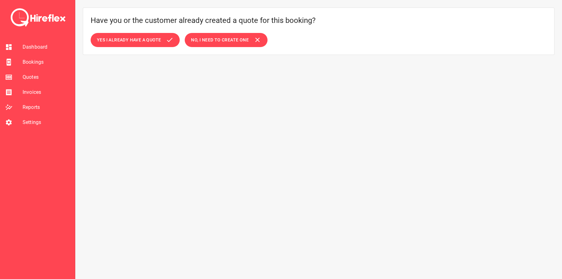 This screenshot has height=279, width=562. Describe the element at coordinates (135, 40) in the screenshot. I see `button: Yes I already have a quote` at that location.